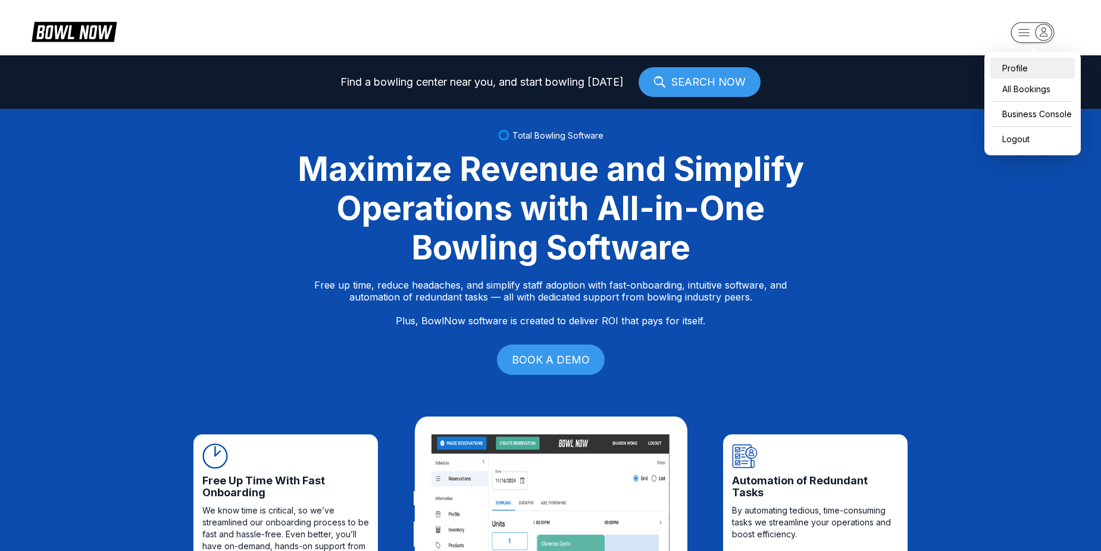 Image resolution: width=1101 pixels, height=551 pixels. Describe the element at coordinates (286, 487) in the screenshot. I see `span: Free Up Time With Fast Onboarding` at that location.